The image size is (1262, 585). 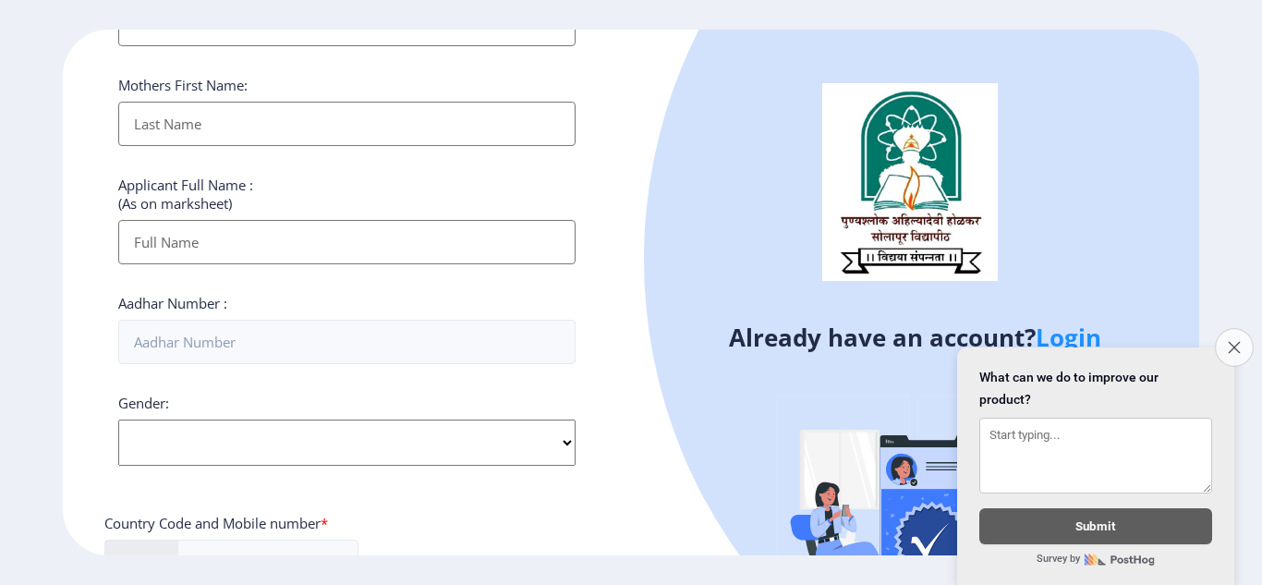 I want to click on a: Login, so click(x=1068, y=337).